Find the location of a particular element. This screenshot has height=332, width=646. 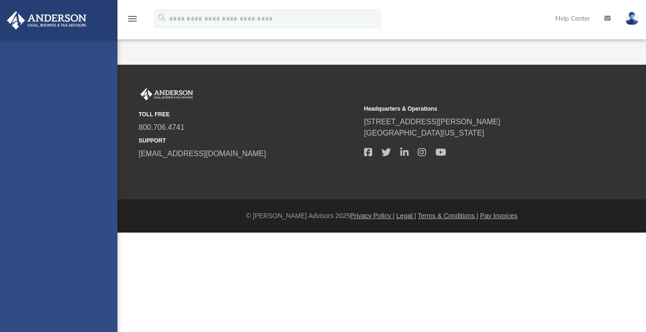

small: TOLL FREE is located at coordinates (248, 115).